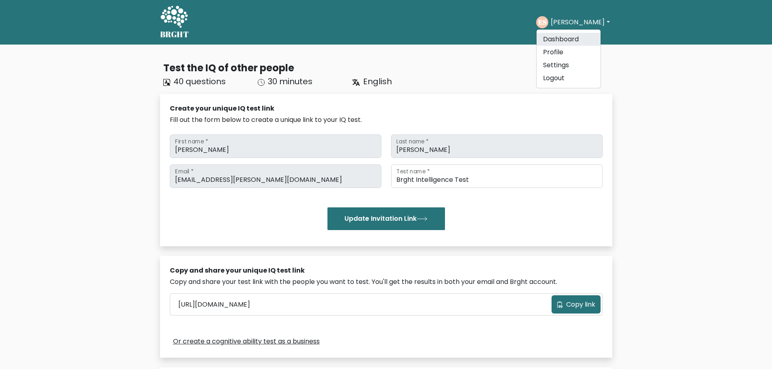 This screenshot has width=772, height=369. Describe the element at coordinates (568, 39) in the screenshot. I see `a: Dashboard` at that location.